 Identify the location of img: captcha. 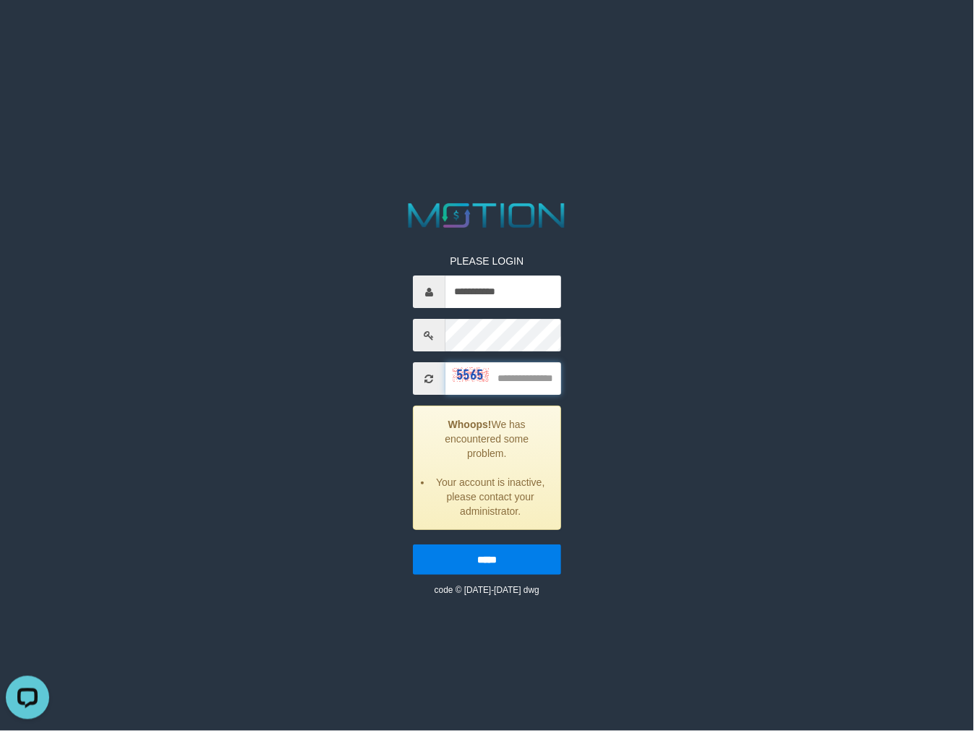
(471, 375).